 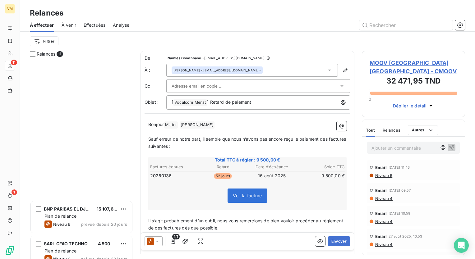 I want to click on span: 20250136, so click(x=161, y=176).